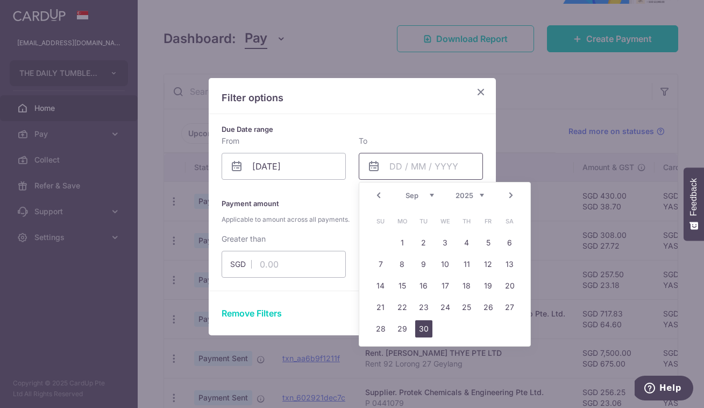  What do you see at coordinates (381, 329) in the screenshot?
I see `a: 28` at bounding box center [381, 329].